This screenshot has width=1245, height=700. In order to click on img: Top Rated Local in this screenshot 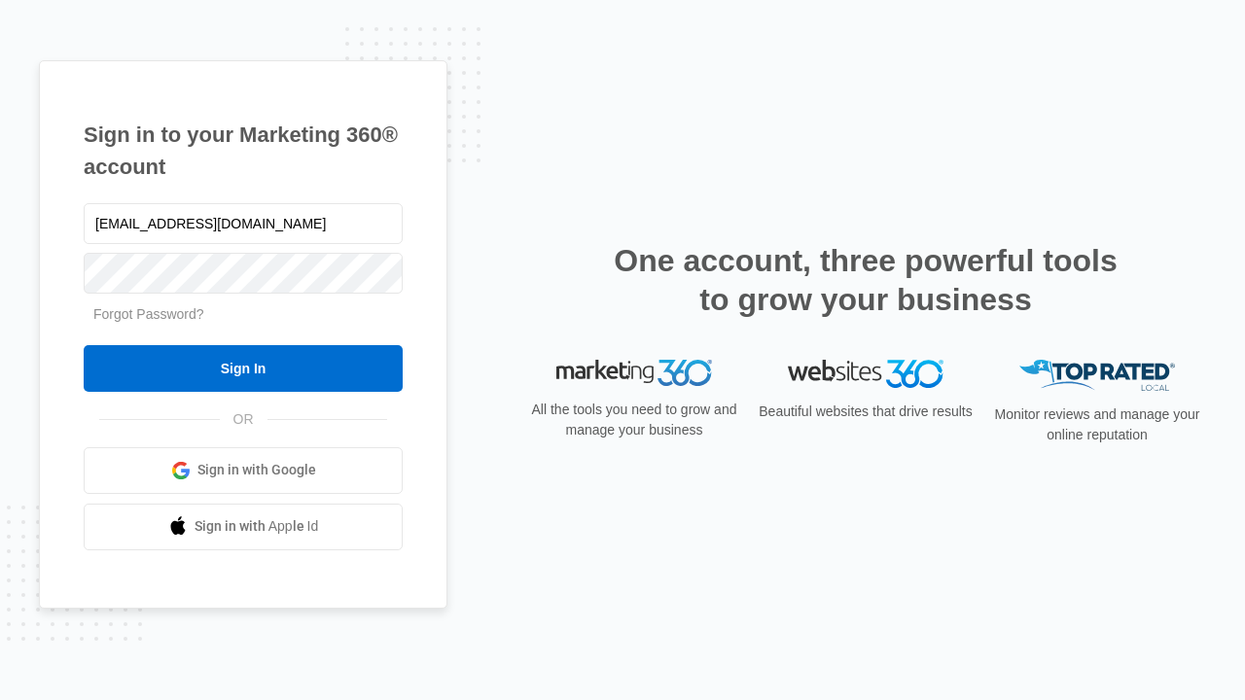, I will do `click(1097, 375)`.